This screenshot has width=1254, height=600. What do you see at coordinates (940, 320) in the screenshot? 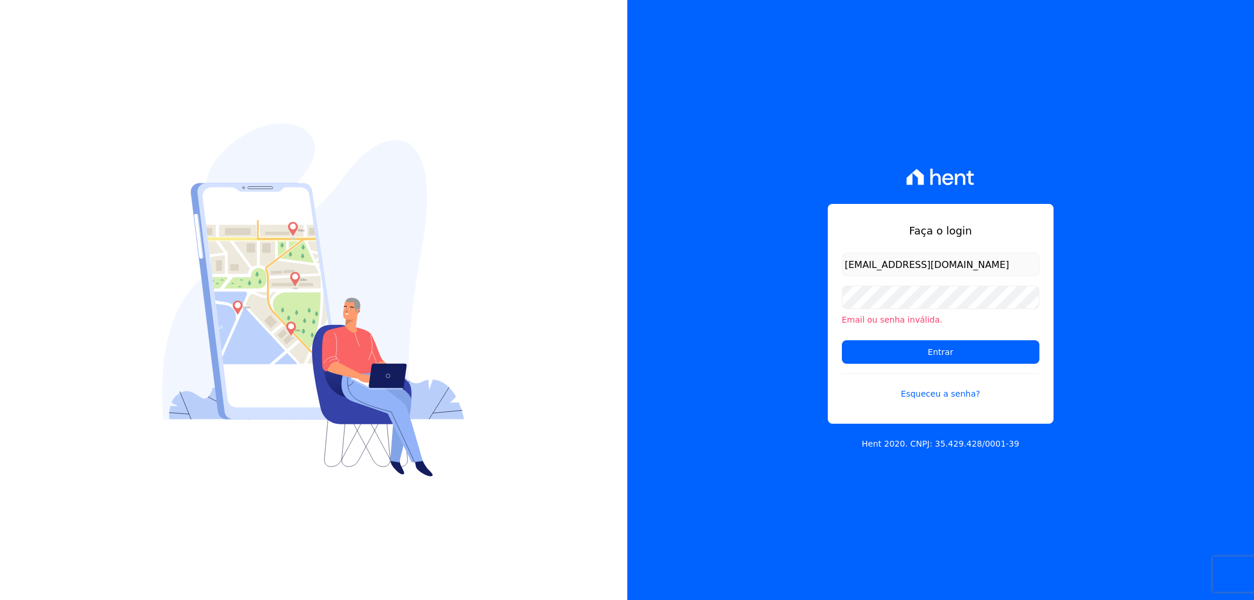
I see `li: Email ou senha inválida.` at bounding box center [940, 320].